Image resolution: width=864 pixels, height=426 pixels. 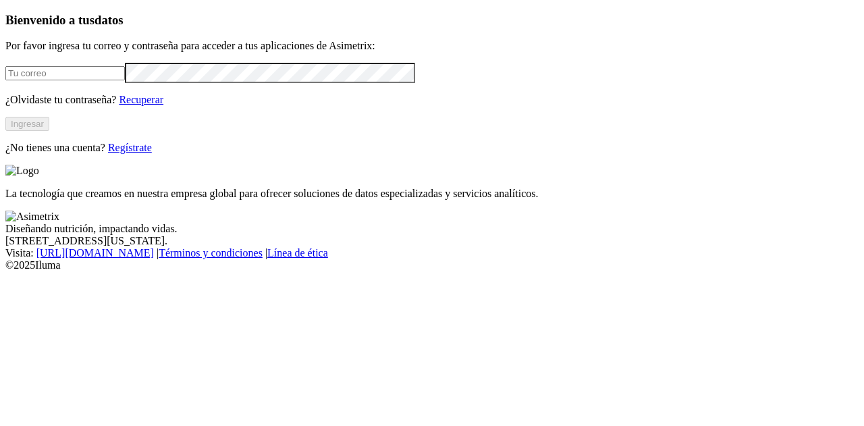 What do you see at coordinates (432, 20) in the screenshot?
I see `h3: Bienvenido a tus` at bounding box center [432, 20].